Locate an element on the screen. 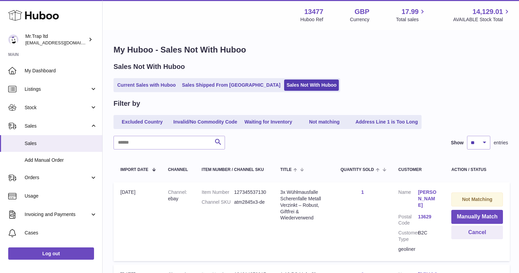  div: Huboo Ref is located at coordinates (312, 19).